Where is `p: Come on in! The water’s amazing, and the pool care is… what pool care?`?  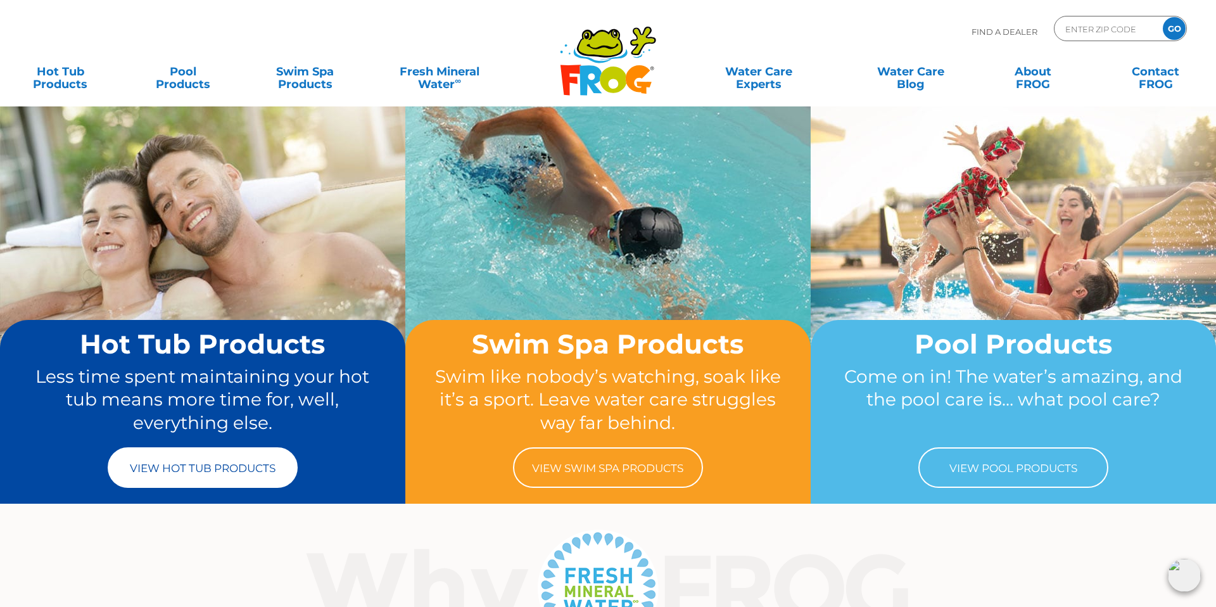 p: Come on in! The water’s amazing, and the pool care is… what pool care? is located at coordinates (1013, 400).